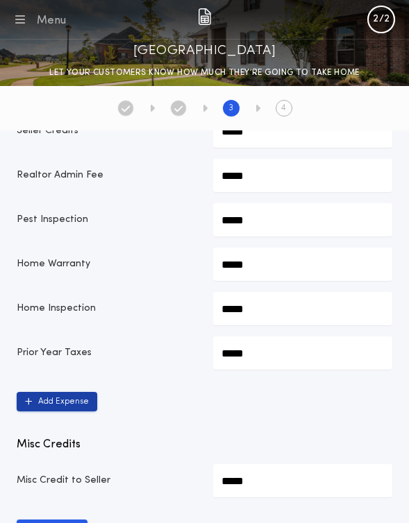 The width and height of the screenshot is (409, 523). Describe the element at coordinates (106, 309) in the screenshot. I see `p: Home Inspection` at that location.